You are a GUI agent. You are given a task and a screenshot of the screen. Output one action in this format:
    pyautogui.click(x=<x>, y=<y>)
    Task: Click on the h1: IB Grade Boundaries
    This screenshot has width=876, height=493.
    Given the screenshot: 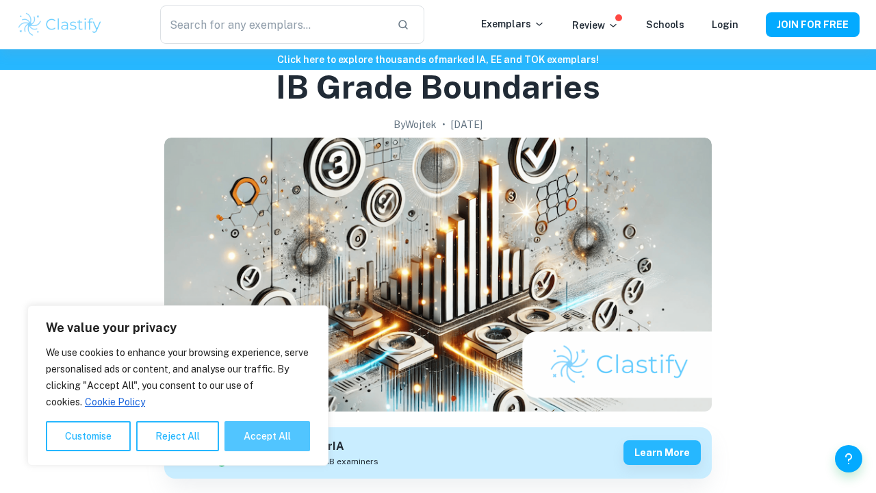 What is the action you would take?
    pyautogui.click(x=438, y=87)
    